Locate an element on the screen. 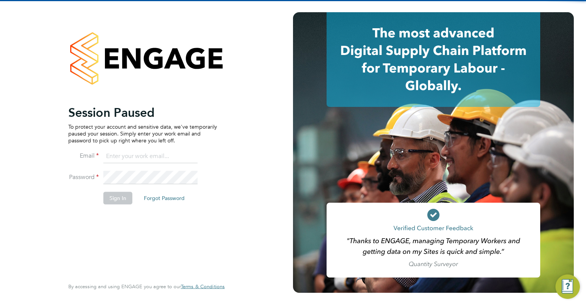  a: Terms & Conditions is located at coordinates (203, 287).